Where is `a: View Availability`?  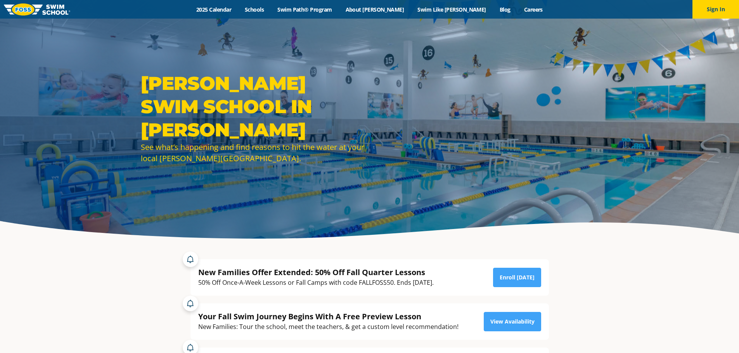 a: View Availability is located at coordinates (512, 322).